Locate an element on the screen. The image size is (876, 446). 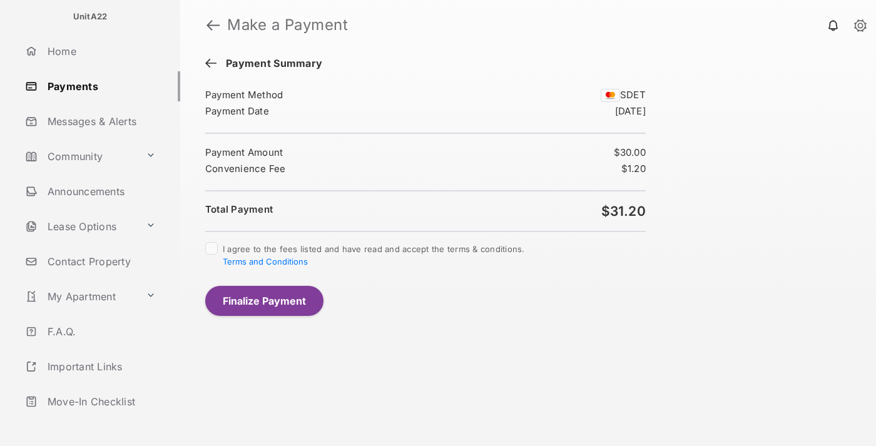
a: Move-In Checklist is located at coordinates (100, 402).